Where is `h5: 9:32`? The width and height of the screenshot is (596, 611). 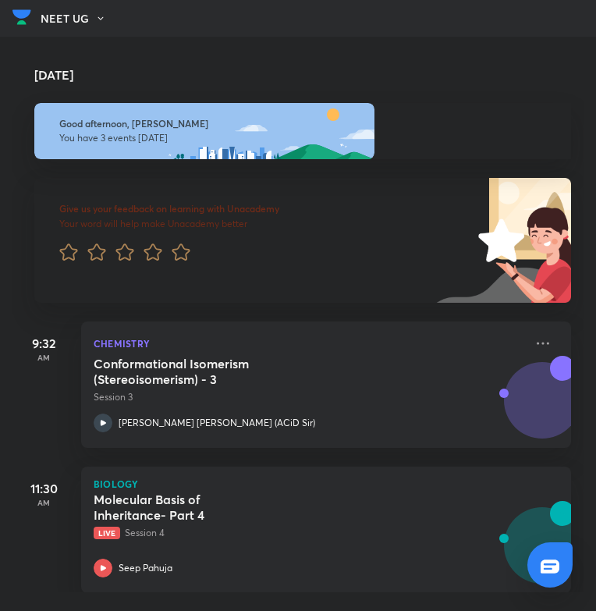
h5: 9:32 is located at coordinates (44, 343).